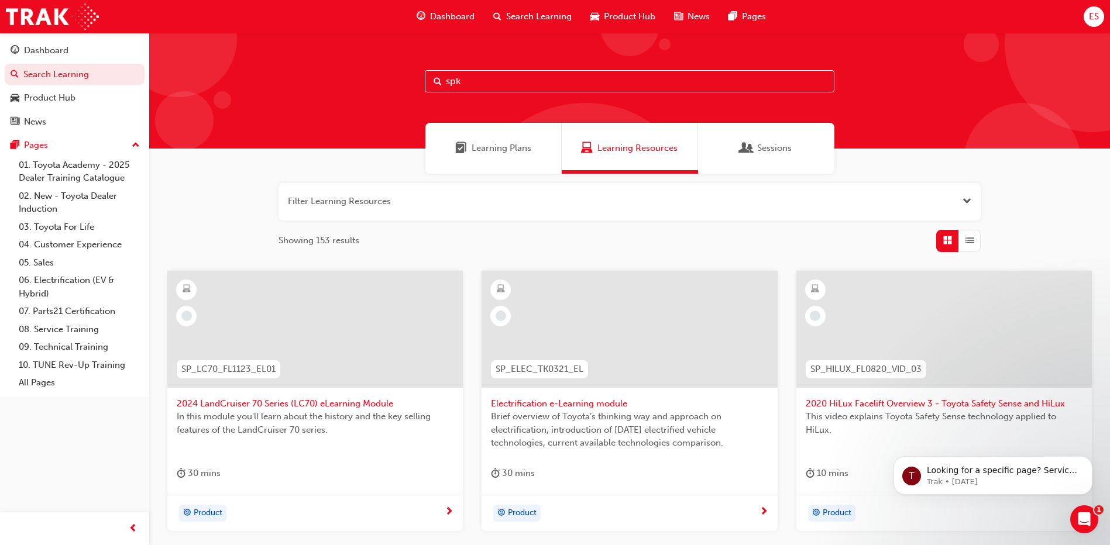 This screenshot has width=1110, height=545. I want to click on input: Search..., so click(630, 81).